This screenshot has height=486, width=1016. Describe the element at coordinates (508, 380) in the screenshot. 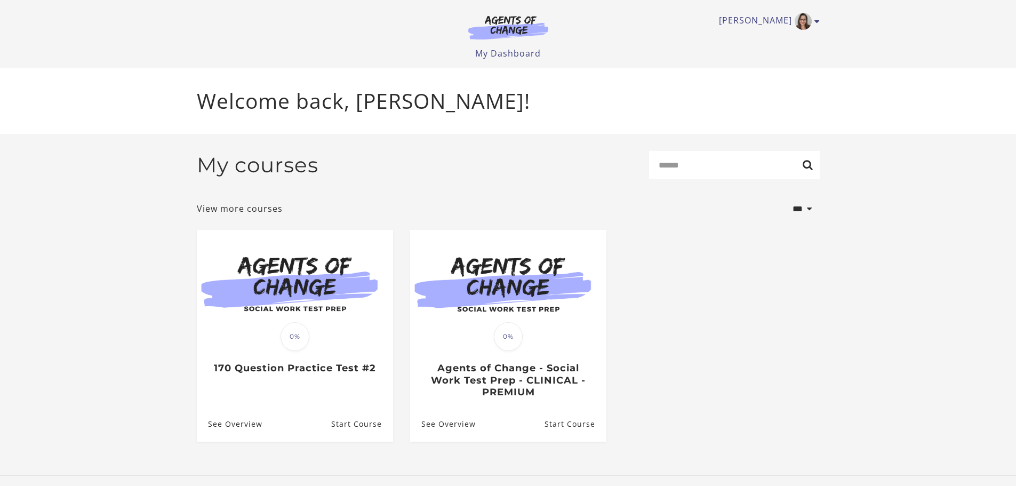

I see `h3: Agents of Change - Social Work Test Prep - CLINICAL - PREMIUM` at that location.